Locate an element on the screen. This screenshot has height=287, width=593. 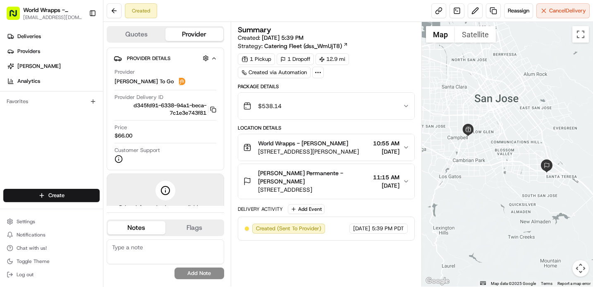
div: Delivery Activity is located at coordinates (260, 209).